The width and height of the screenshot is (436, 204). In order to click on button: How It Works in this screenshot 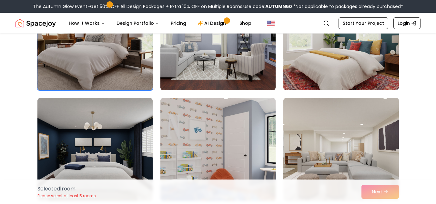, I will do `click(87, 23)`.